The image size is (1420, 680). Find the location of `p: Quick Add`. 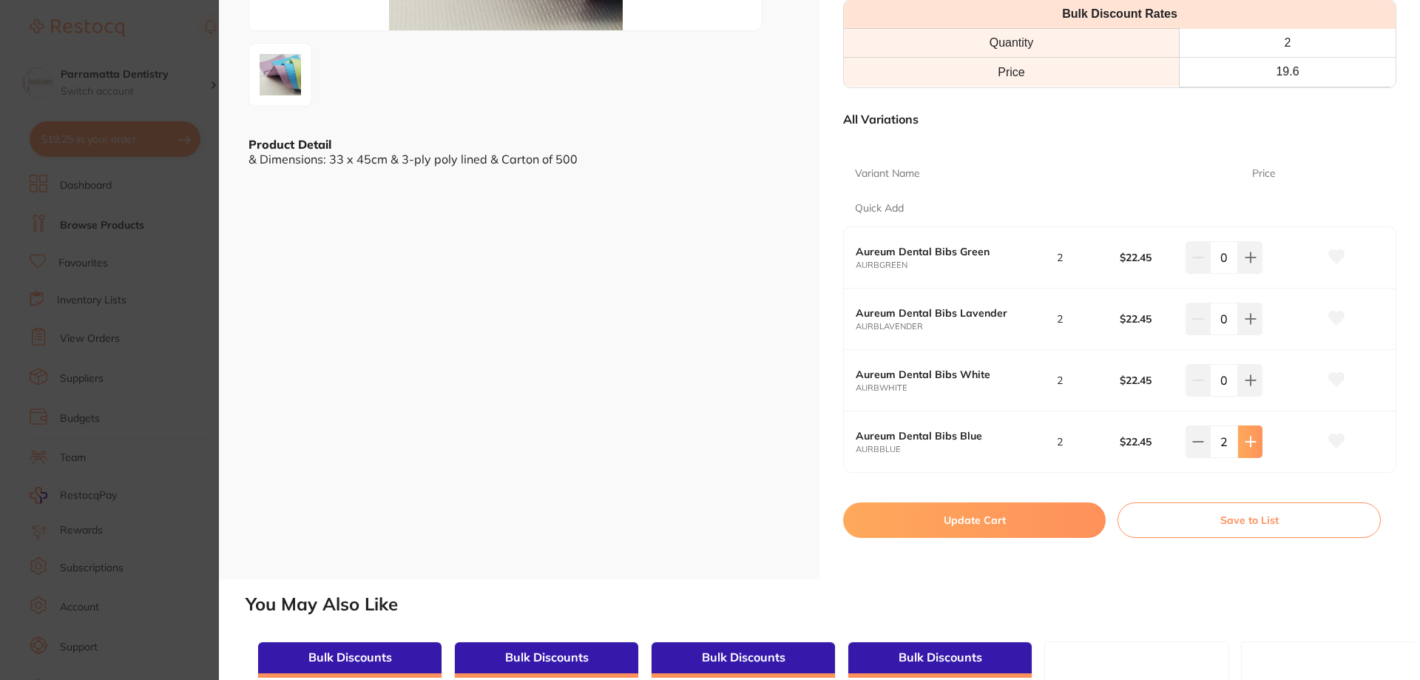

p: Quick Add is located at coordinates (879, 209).